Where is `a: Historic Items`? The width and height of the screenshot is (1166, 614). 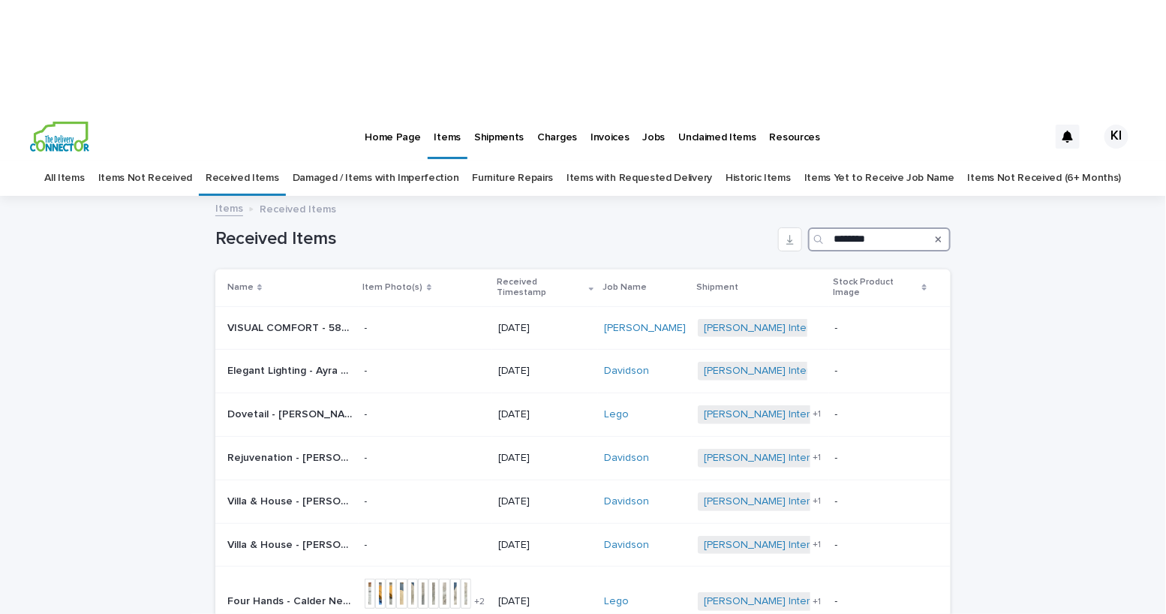
a: Historic Items is located at coordinates (758, 178).